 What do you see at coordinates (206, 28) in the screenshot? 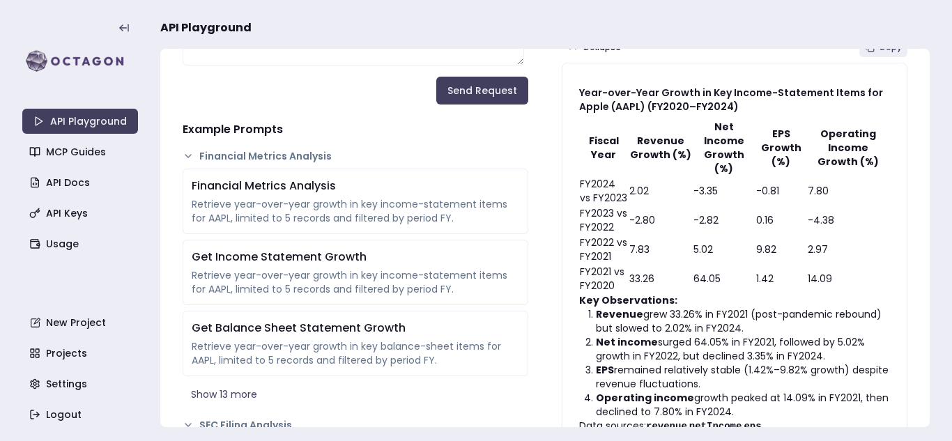
I see `span: API Playground` at bounding box center [206, 28].